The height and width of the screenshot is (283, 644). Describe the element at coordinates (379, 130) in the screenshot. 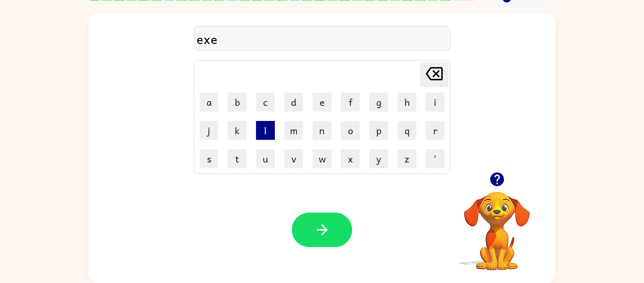

I see `button: p` at that location.